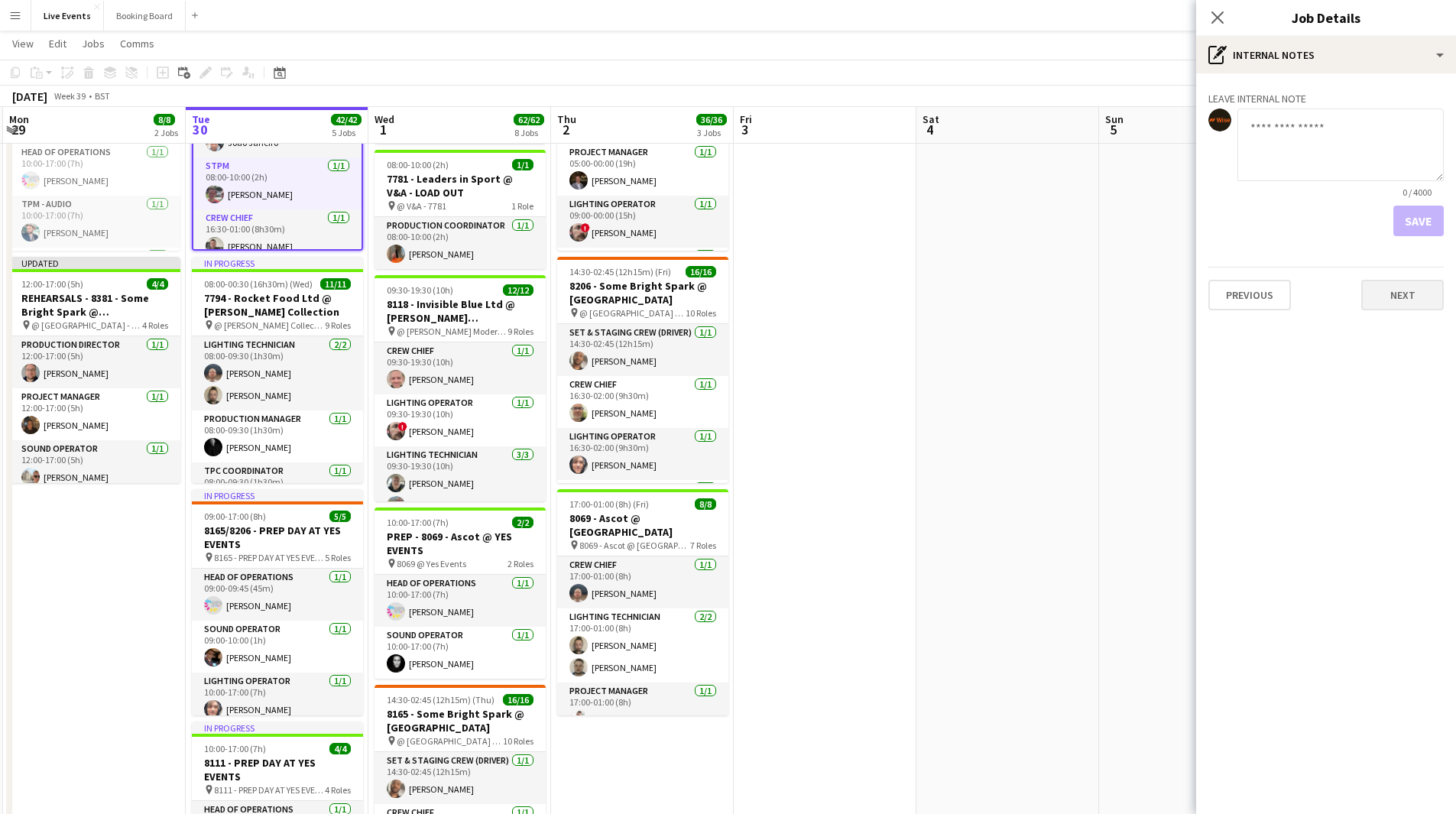 This screenshot has width=1456, height=814. I want to click on div: 8 Jobs, so click(529, 132).